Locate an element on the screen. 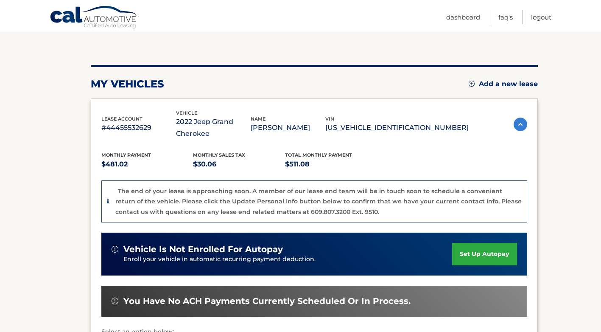 This screenshot has width=601, height=332. a: Cal Automotive is located at coordinates (94, 18).